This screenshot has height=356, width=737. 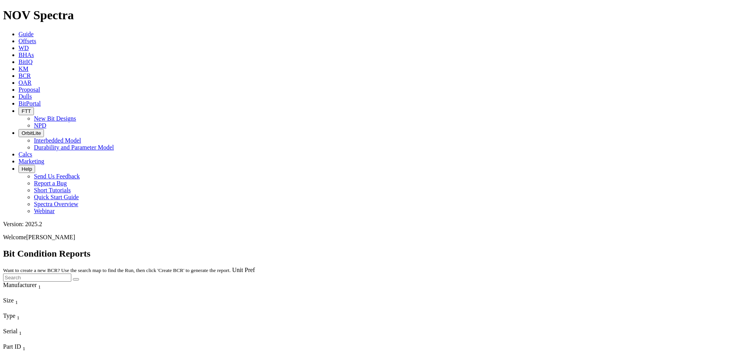 I want to click on a: Short Tutorials, so click(x=52, y=190).